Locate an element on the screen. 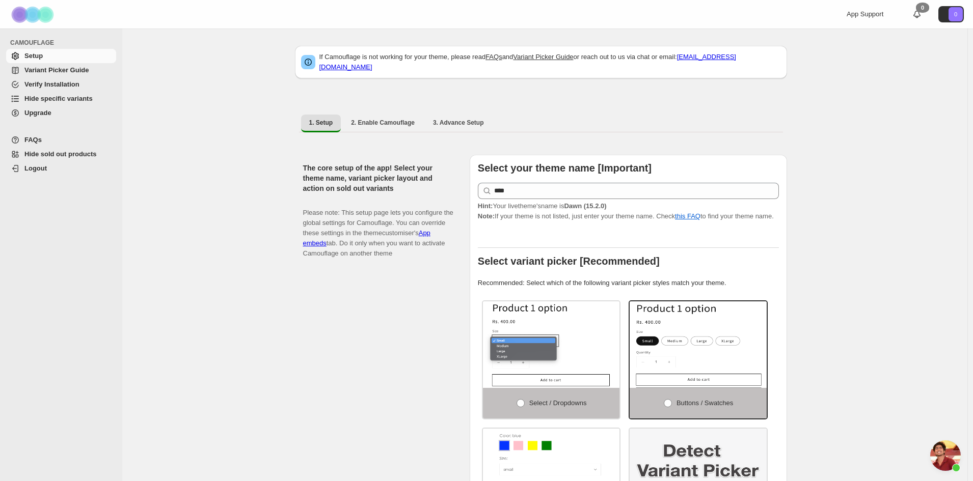 This screenshot has height=481, width=973. div: 0 is located at coordinates (922, 8).